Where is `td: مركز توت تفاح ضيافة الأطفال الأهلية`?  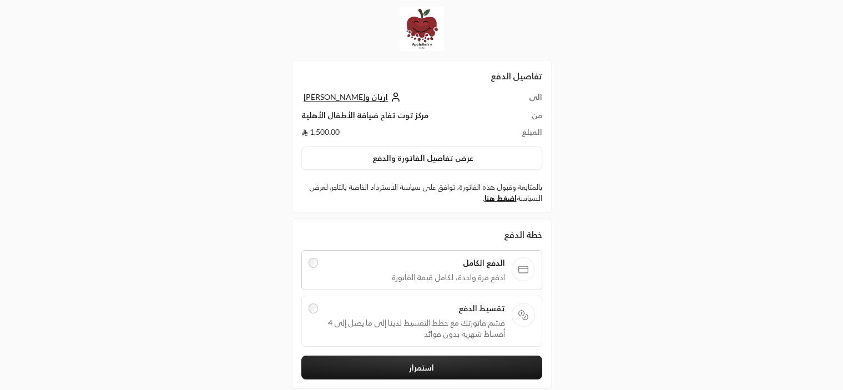
td: مركز توت تفاح ضيافة الأطفال الأهلية is located at coordinates (405, 118).